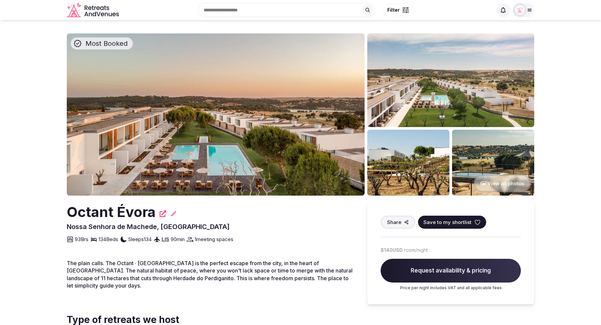 This screenshot has width=601, height=325. Describe the element at coordinates (165, 239) in the screenshot. I see `a: LIS` at that location.